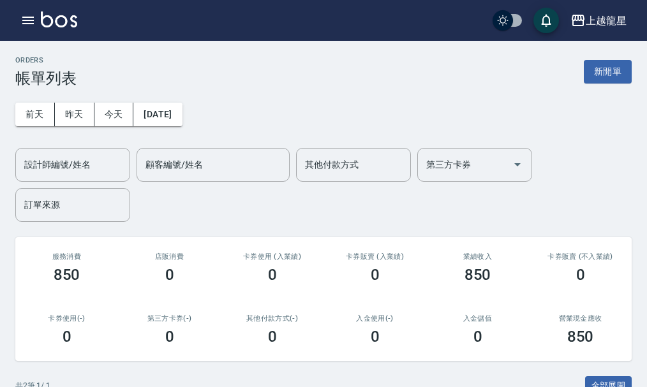 The width and height of the screenshot is (647, 387). I want to click on h3: 帳單列表, so click(46, 78).